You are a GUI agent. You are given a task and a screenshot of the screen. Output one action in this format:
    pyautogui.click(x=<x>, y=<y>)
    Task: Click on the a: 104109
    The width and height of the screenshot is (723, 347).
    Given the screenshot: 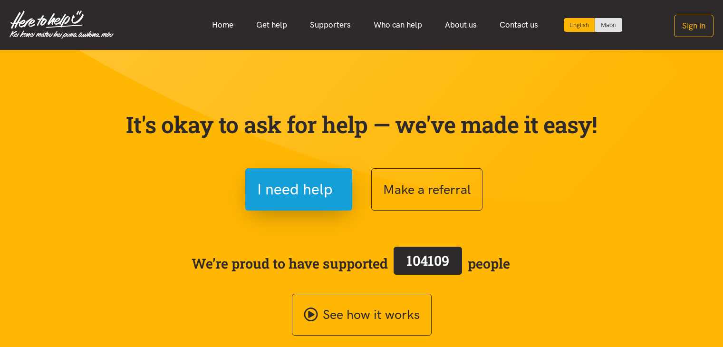 What is the action you would take?
    pyautogui.click(x=428, y=263)
    